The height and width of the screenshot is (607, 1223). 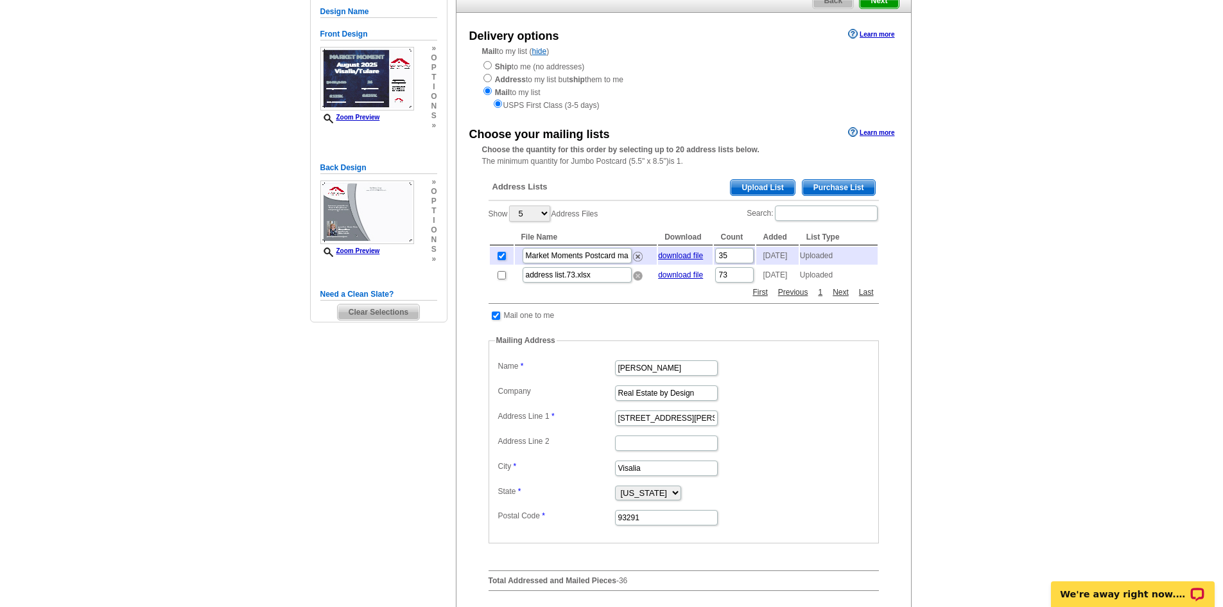 What do you see at coordinates (539, 51) in the screenshot?
I see `a: hide` at bounding box center [539, 51].